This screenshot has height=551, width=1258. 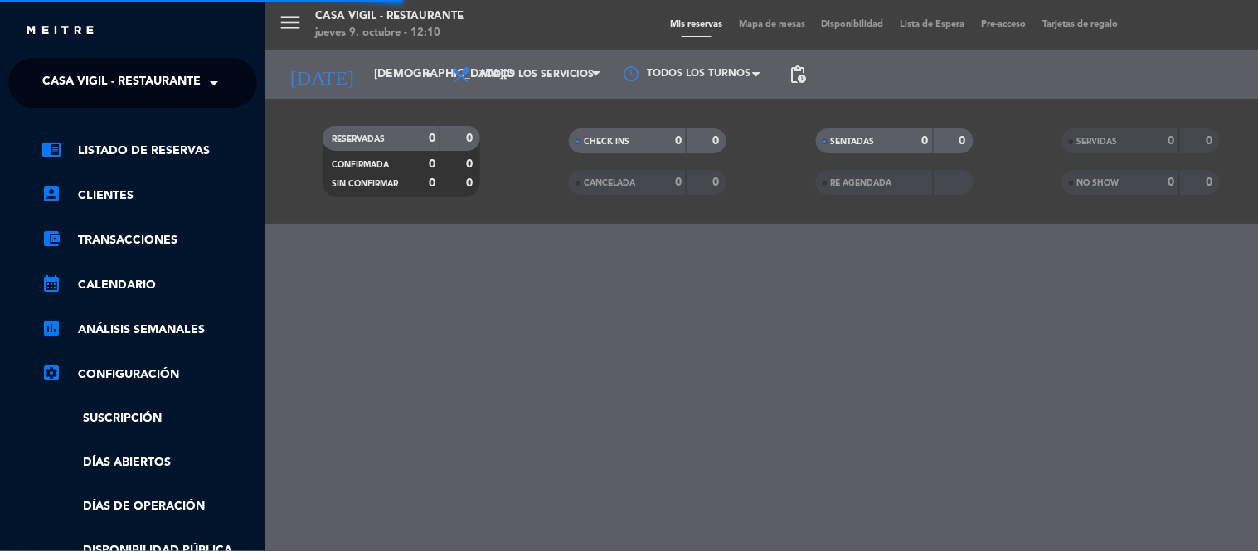 I want to click on a: Días de Operación, so click(x=149, y=507).